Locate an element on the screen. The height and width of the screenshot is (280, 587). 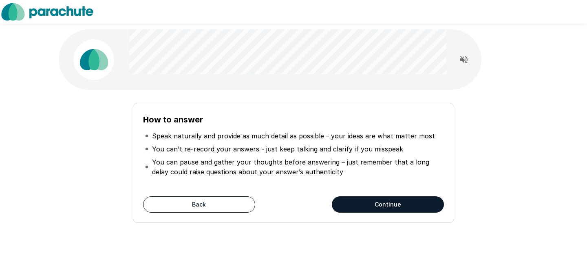
button: Continue is located at coordinates (388, 204).